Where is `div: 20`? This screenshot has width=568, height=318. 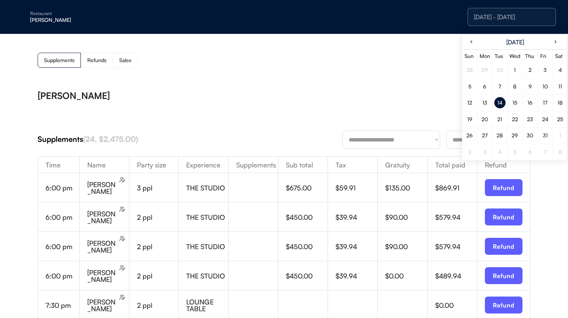
div: 20 is located at coordinates (484, 119).